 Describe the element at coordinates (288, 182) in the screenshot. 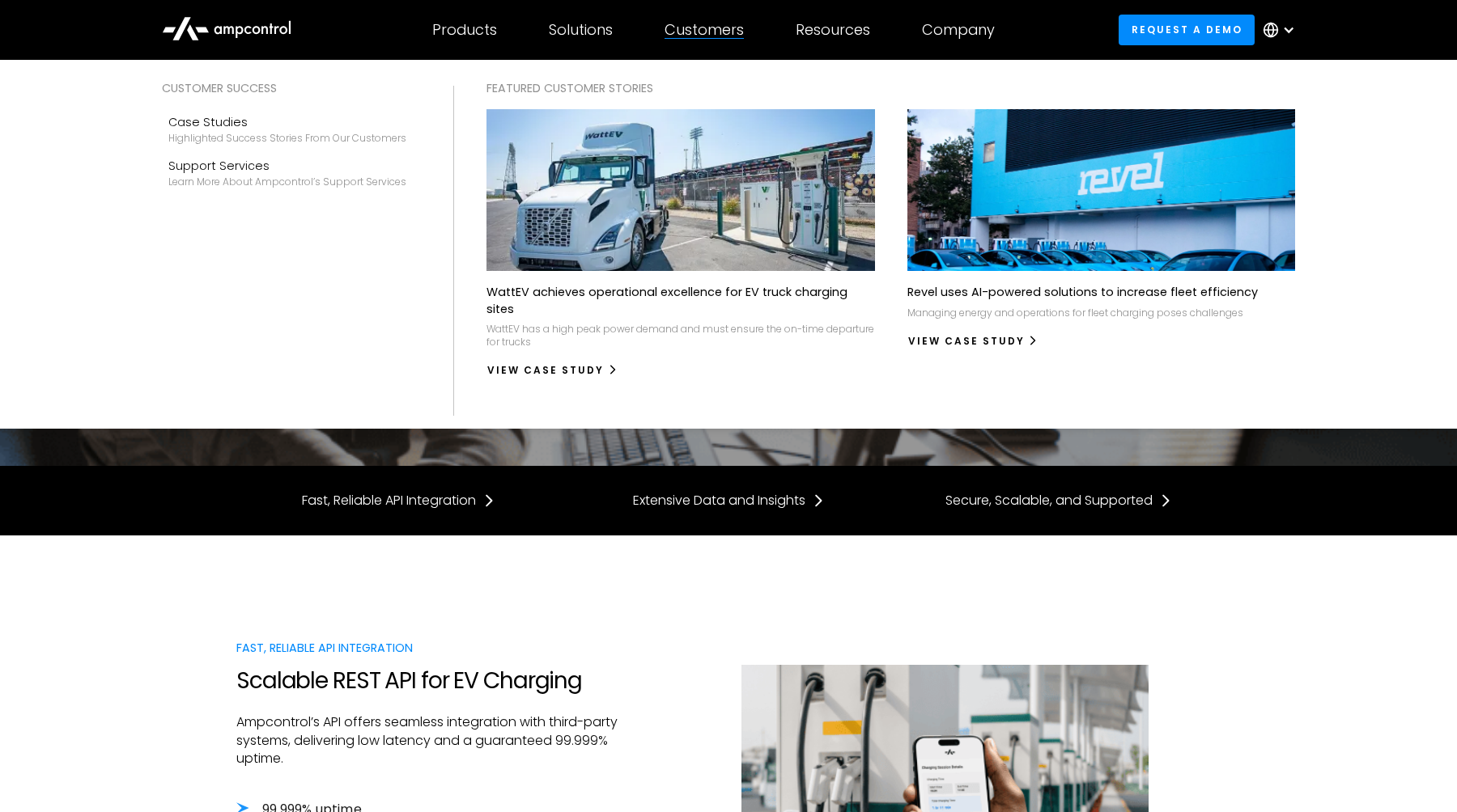

I see `div: Learn more about Ampcontrol’s support services` at that location.